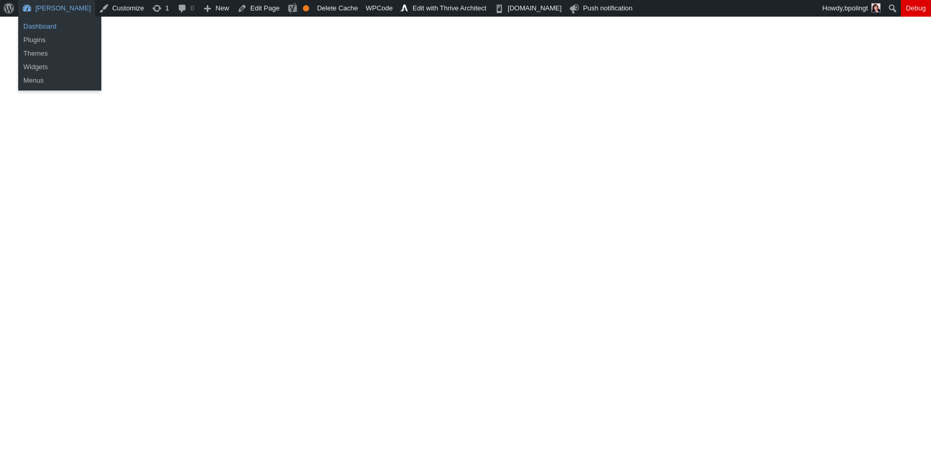 This screenshot has height=467, width=931. What do you see at coordinates (60, 40) in the screenshot?
I see `a: Plugins` at bounding box center [60, 40].